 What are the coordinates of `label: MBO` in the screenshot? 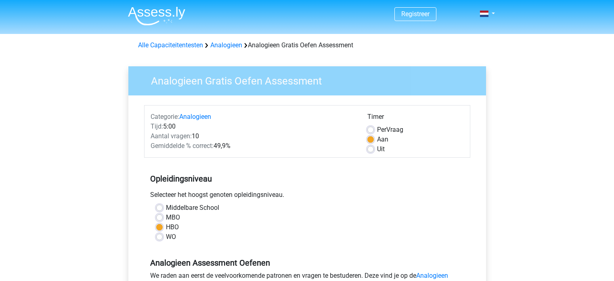 It's located at (173, 217).